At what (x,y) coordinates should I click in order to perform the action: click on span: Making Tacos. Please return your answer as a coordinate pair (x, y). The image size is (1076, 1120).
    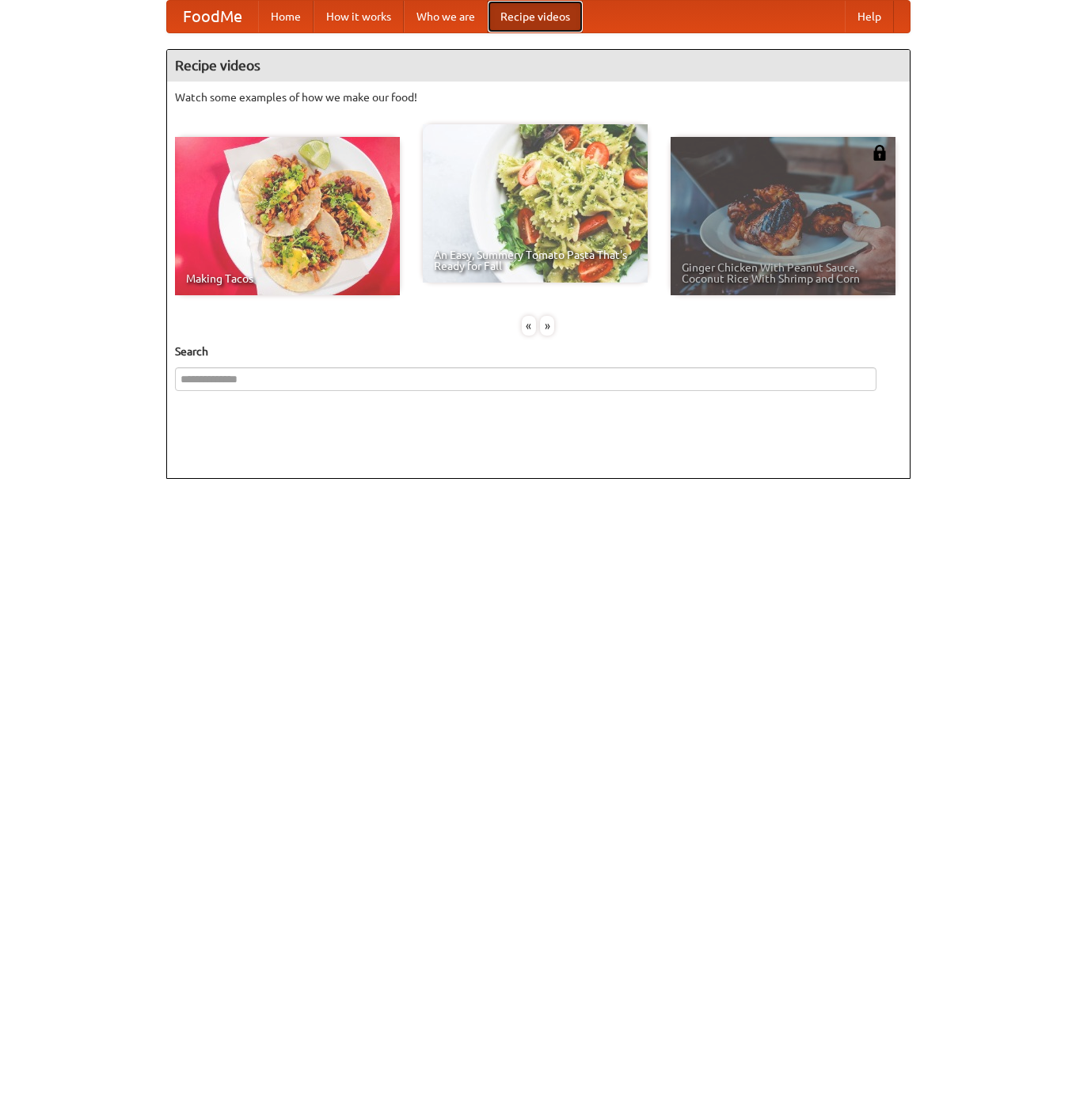
    Looking at the image, I should click on (288, 278).